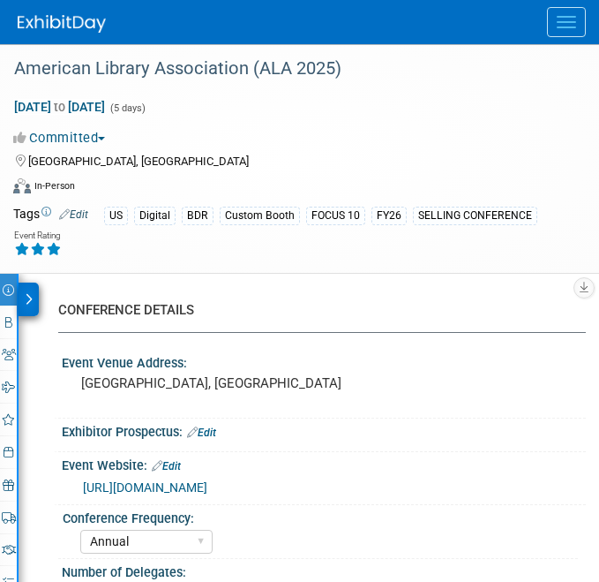 The height and width of the screenshot is (582, 599). I want to click on img: ExhibitDay, so click(62, 24).